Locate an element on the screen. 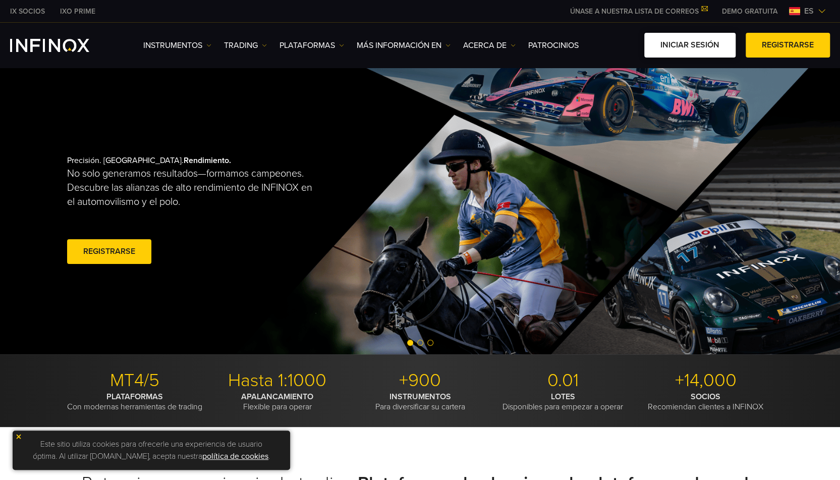 The width and height of the screenshot is (840, 480). p: Hasta 1:1000 is located at coordinates (277, 380).